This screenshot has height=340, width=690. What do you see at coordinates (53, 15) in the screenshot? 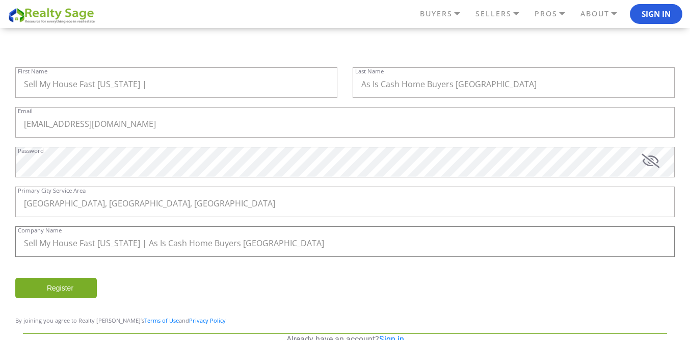
I see `img: REALTY SAGE` at bounding box center [53, 15].